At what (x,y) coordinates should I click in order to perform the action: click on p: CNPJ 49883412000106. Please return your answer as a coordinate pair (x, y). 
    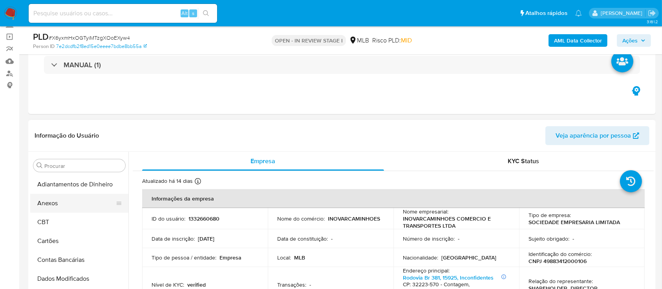
    Looking at the image, I should click on (558, 261).